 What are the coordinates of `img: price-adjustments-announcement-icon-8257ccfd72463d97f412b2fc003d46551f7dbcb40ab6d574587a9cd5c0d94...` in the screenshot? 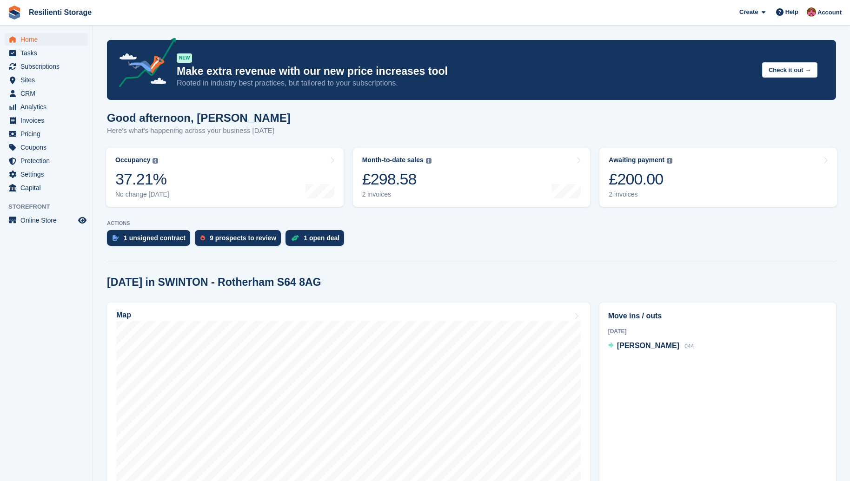 It's located at (144, 64).